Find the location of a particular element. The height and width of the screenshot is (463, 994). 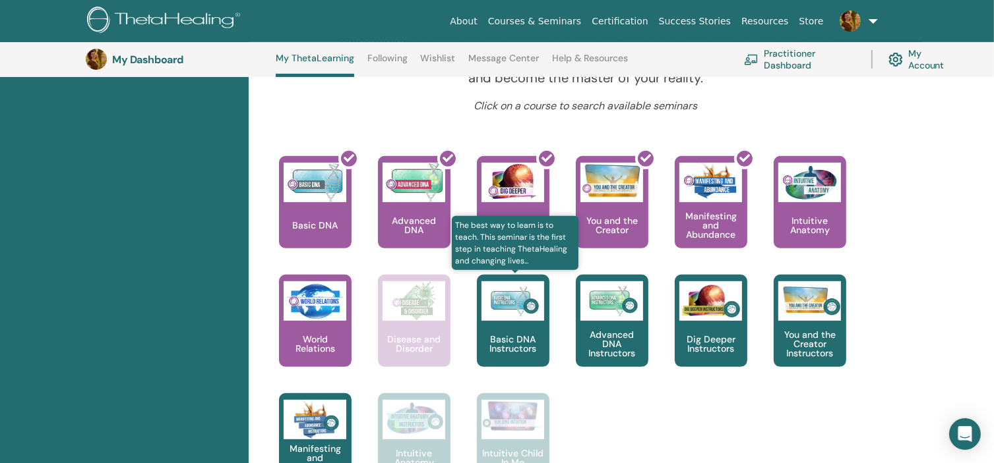

img: World Relations is located at coordinates (314, 301).